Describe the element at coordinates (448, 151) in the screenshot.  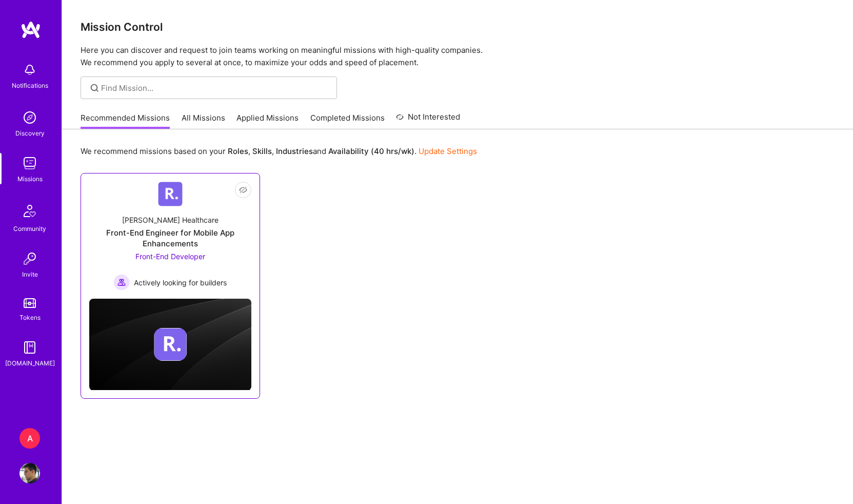
I see `a: Update Settings` at that location.